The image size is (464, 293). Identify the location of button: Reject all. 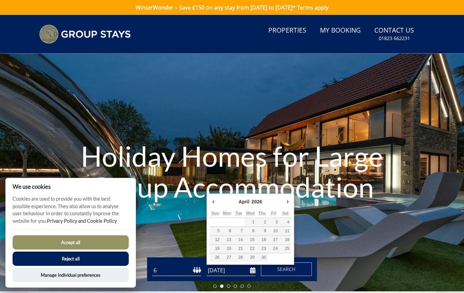
(71, 259).